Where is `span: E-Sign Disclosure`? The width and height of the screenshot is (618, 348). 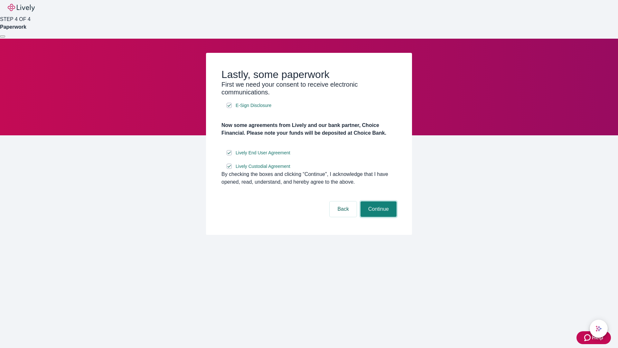 span: E-Sign Disclosure is located at coordinates (253, 105).